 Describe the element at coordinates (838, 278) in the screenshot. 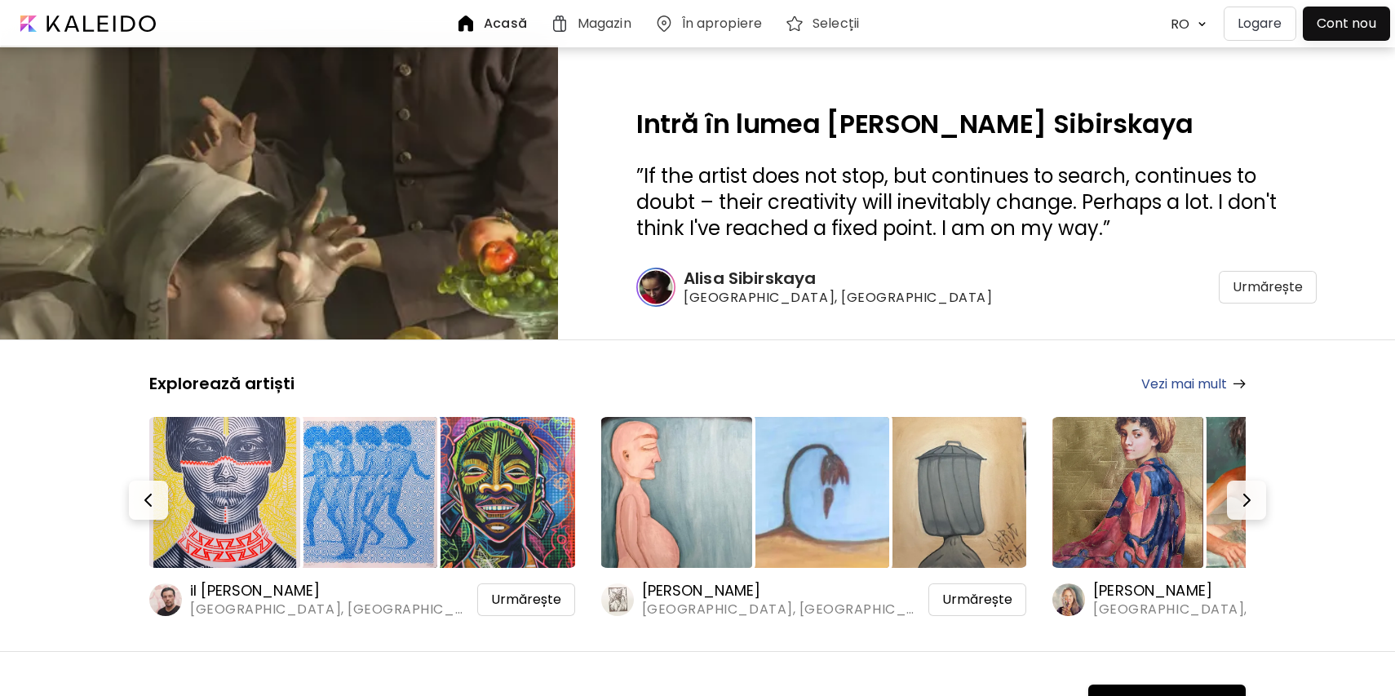

I see `h6: Alisa Sibirskaya` at that location.